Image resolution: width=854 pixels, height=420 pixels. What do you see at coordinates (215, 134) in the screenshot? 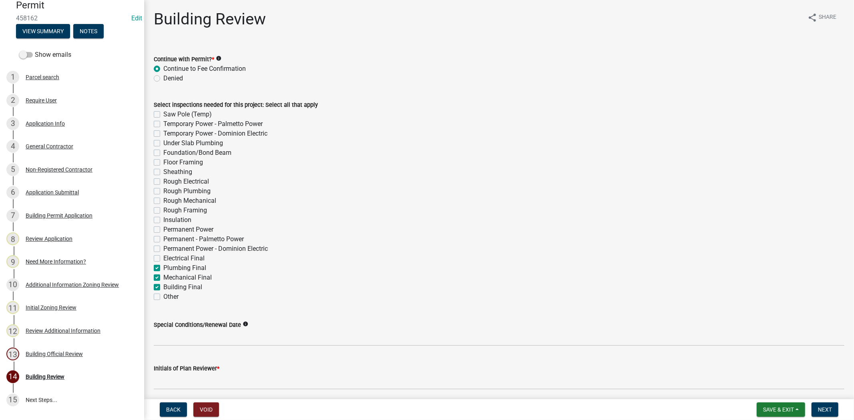
I see `label: Temporary Power - Dominion Electric` at bounding box center [215, 134].